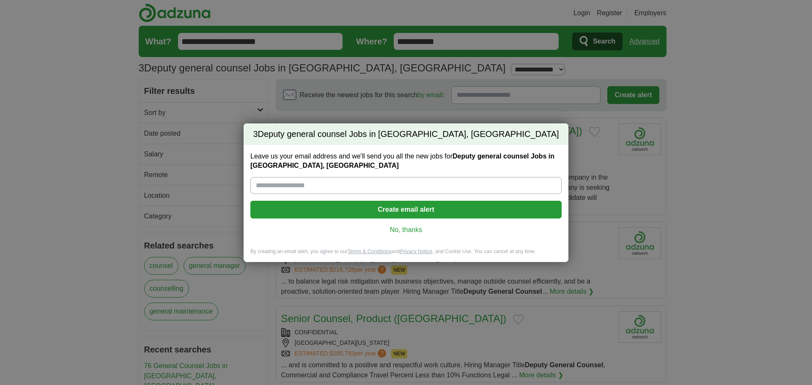  Describe the element at coordinates (416, 252) in the screenshot. I see `a: Privacy Notice` at that location.